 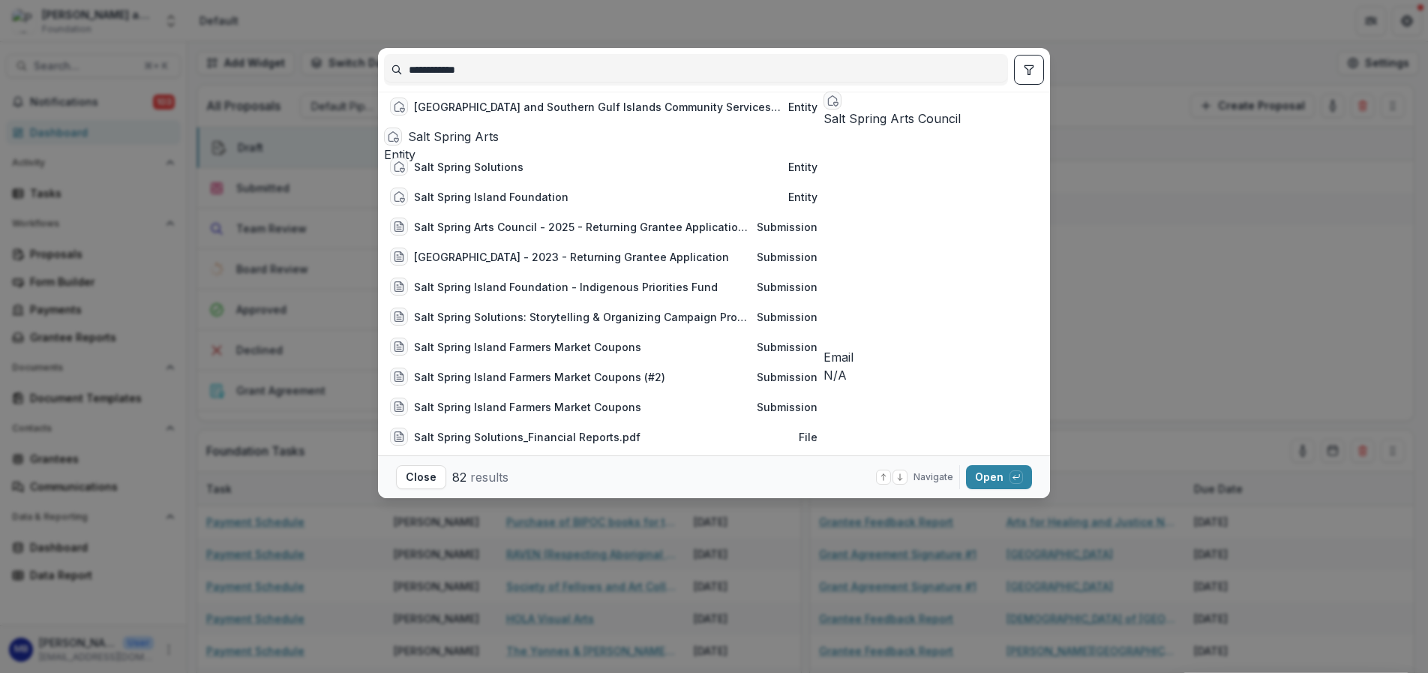 I want to click on div: Salt Spring Arts, so click(x=613, y=136).